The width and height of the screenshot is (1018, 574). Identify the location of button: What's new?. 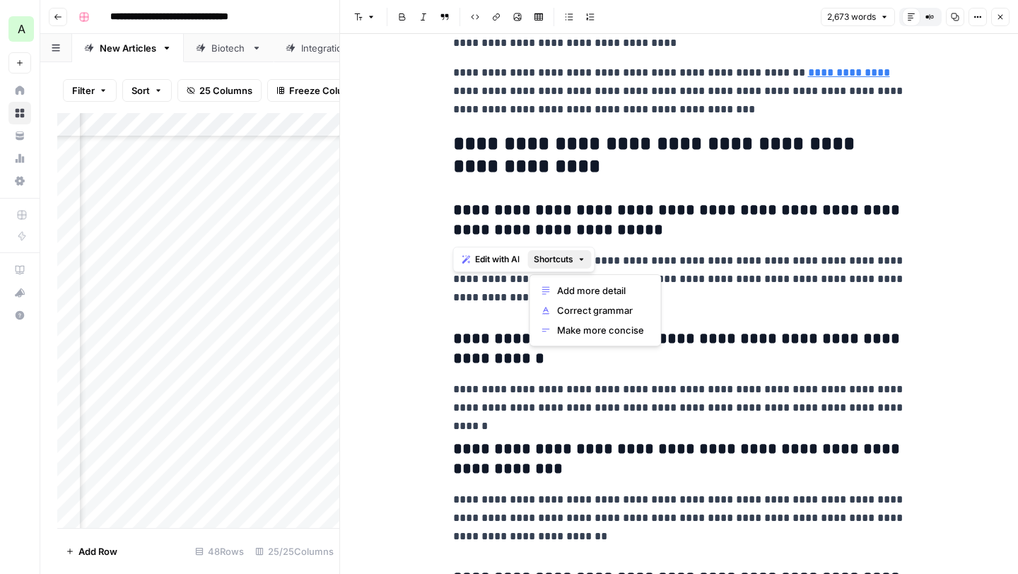
(20, 293).